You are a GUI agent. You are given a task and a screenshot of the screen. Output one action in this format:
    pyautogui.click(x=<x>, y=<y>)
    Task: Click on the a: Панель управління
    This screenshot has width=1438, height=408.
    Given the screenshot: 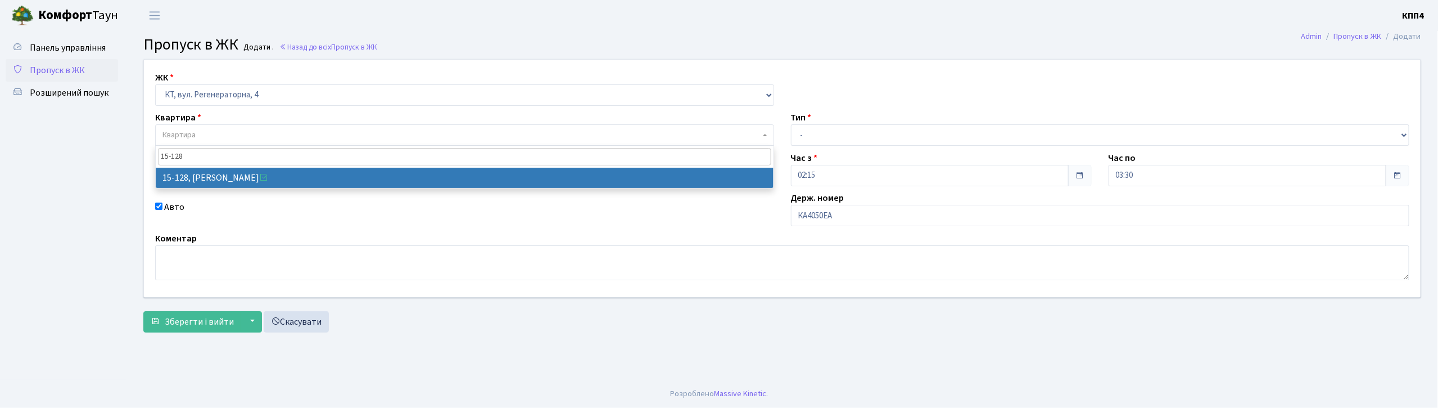 What is the action you would take?
    pyautogui.click(x=62, y=48)
    